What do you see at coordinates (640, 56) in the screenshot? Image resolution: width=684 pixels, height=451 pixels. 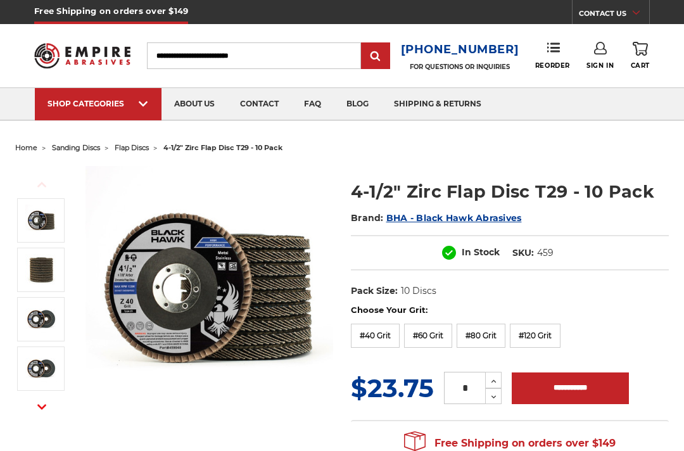 I see `a: Cart` at bounding box center [640, 56].